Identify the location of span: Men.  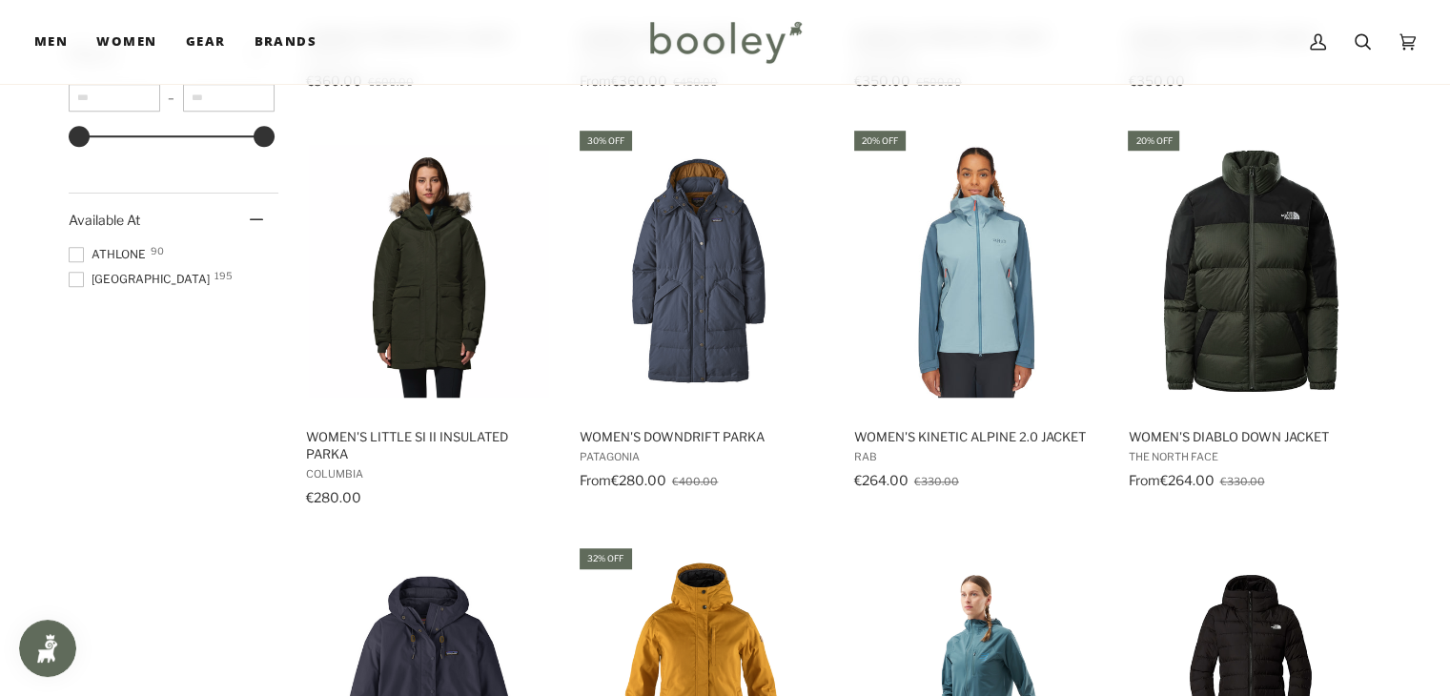
(51, 42).